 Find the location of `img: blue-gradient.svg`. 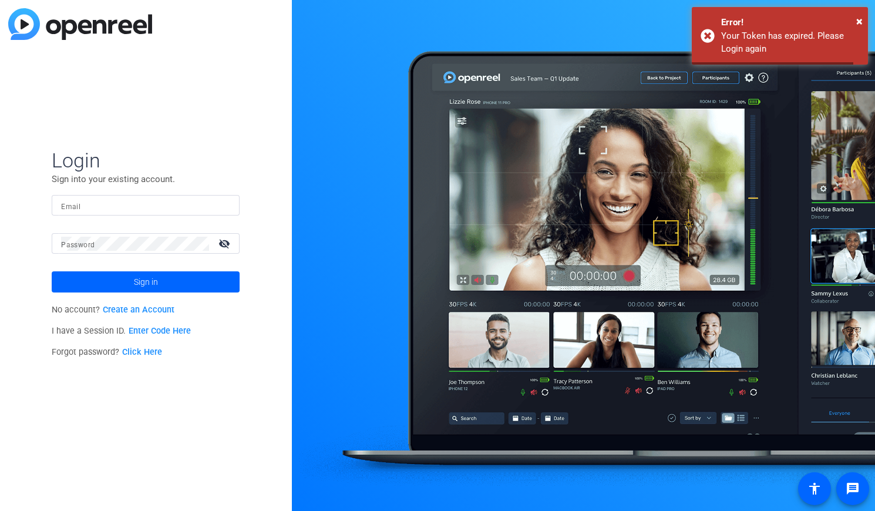

img: blue-gradient.svg is located at coordinates (80, 24).